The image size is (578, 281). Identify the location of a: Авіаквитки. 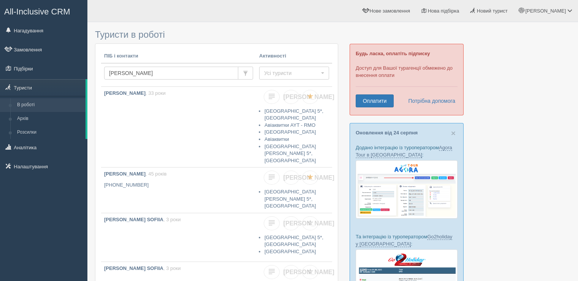
(277, 139).